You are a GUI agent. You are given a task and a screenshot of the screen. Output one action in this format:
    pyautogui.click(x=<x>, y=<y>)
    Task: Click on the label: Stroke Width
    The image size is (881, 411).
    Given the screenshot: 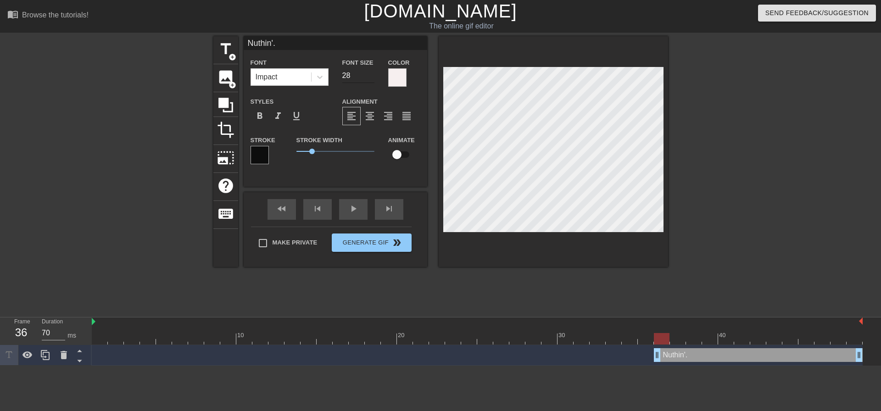 What is the action you would take?
    pyautogui.click(x=319, y=140)
    